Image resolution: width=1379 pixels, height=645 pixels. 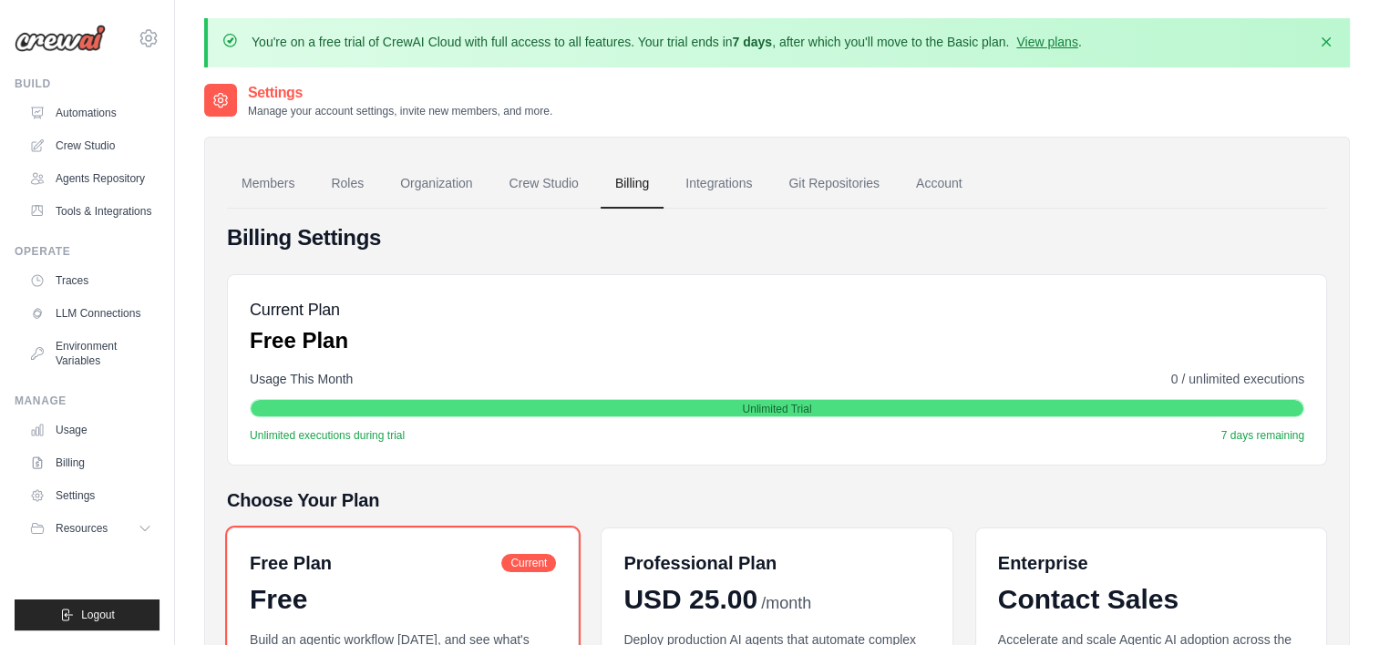 I want to click on h6: Professional Plan, so click(x=700, y=563).